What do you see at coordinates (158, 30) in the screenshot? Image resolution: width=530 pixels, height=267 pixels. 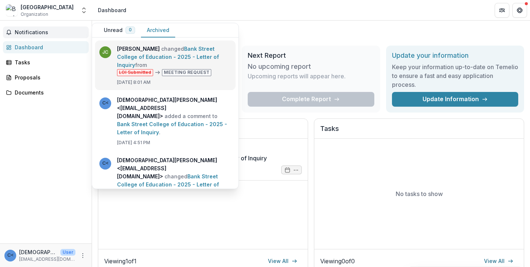 I see `button: Archived` at bounding box center [158, 30].